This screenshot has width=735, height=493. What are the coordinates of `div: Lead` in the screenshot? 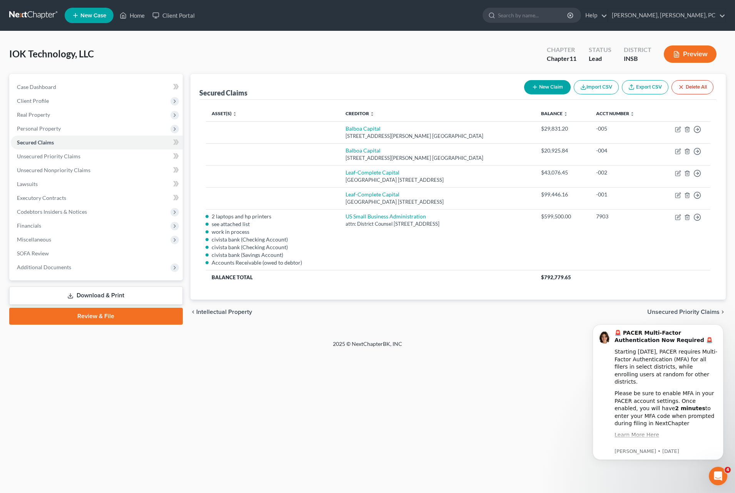 It's located at (600, 59).